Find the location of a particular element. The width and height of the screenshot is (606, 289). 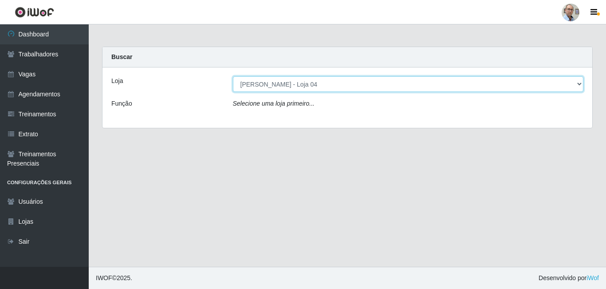

i: Selecione uma loja primeiro... is located at coordinates (274, 103).